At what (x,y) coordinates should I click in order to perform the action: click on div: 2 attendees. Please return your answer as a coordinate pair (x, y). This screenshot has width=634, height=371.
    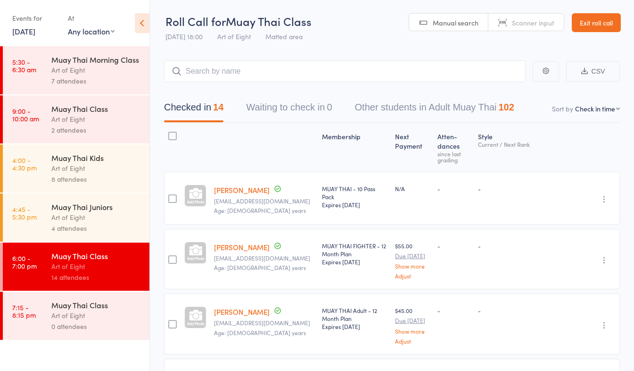
    Looking at the image, I should click on (96, 130).